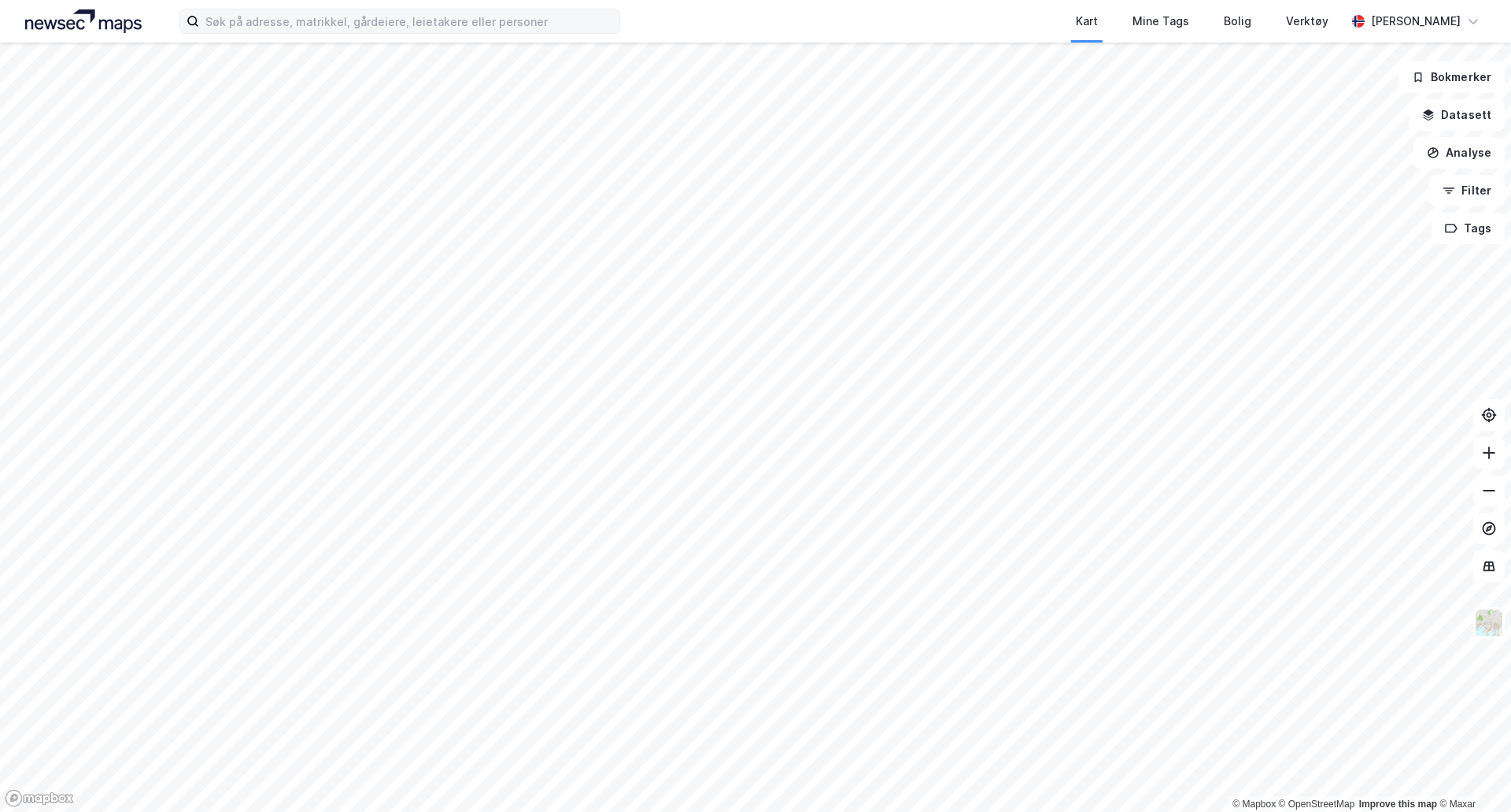  I want to click on input: Søk på adresse, matrikkel, gårdeiere, leietakere eller personer, so click(409, 21).